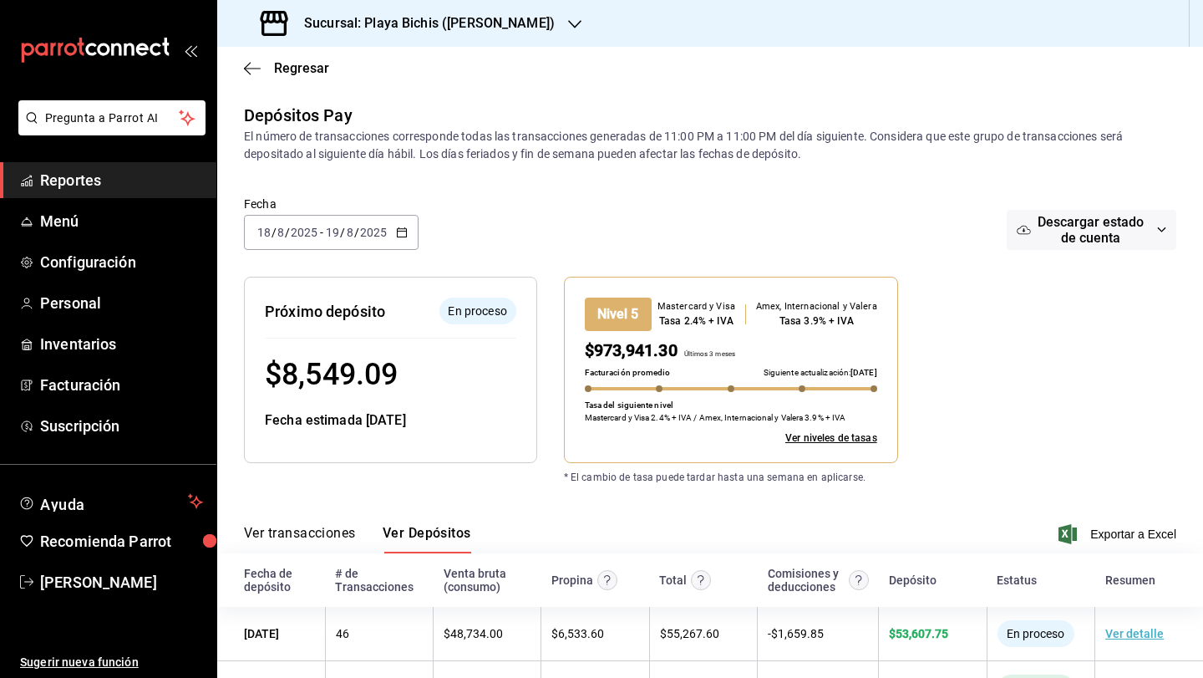  I want to click on span: Suscripción, so click(121, 425).